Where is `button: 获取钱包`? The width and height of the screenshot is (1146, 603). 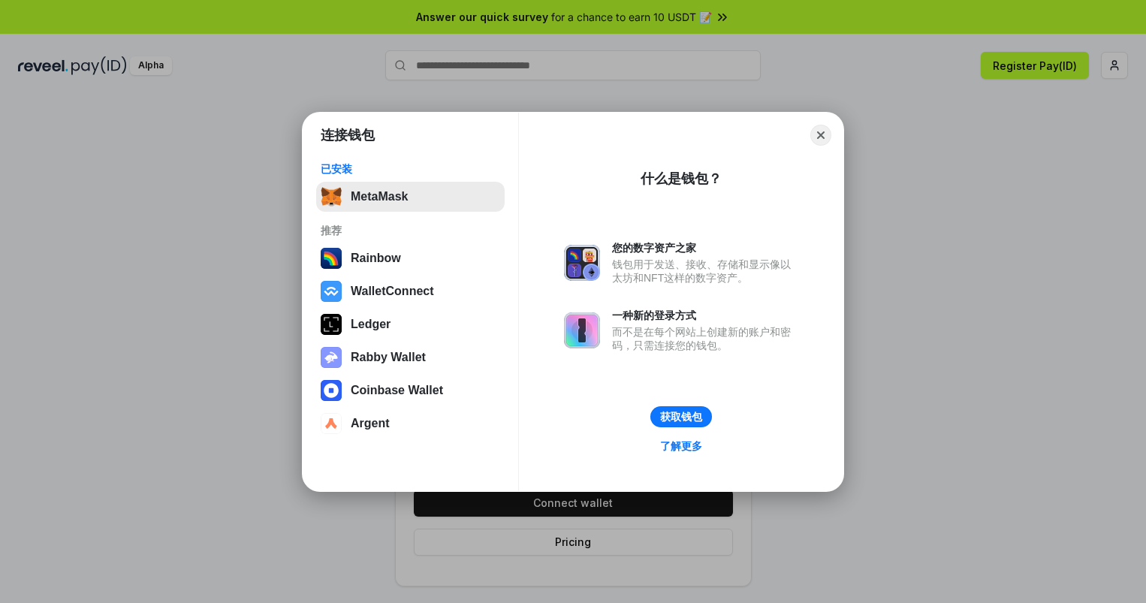 button: 获取钱包 is located at coordinates (681, 417).